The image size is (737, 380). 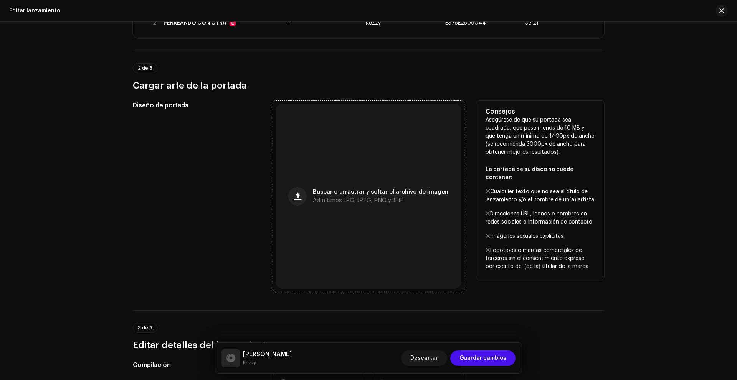 I want to click on h5: Diseño de portada, so click(x=196, y=105).